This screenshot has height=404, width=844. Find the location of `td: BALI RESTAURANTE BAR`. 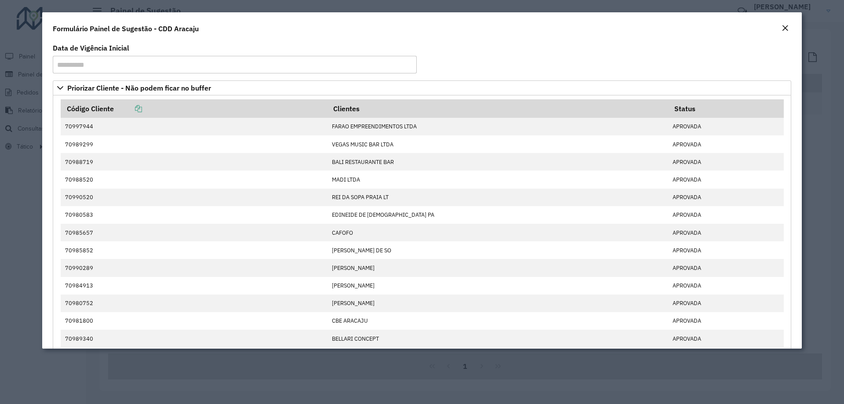

td: BALI RESTAURANTE BAR is located at coordinates (497, 162).